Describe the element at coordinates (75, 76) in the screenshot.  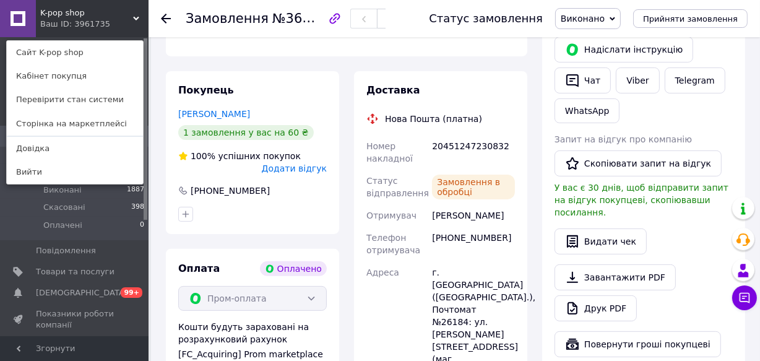
I see `a: Кабінет покупця` at that location.